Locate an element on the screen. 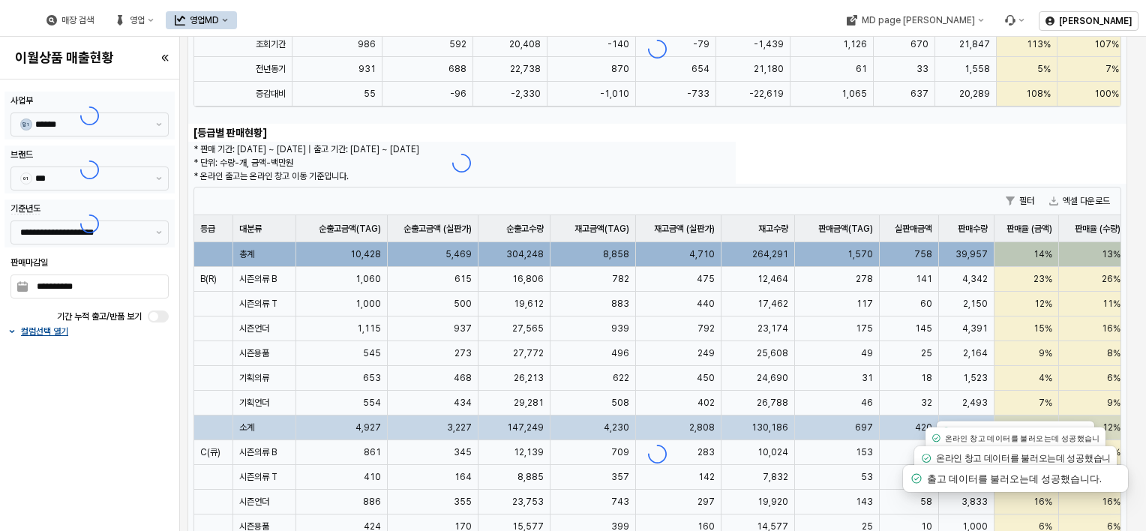 The height and width of the screenshot is (531, 1146). h4: 이월상품 매출현황 is located at coordinates (76, 58).